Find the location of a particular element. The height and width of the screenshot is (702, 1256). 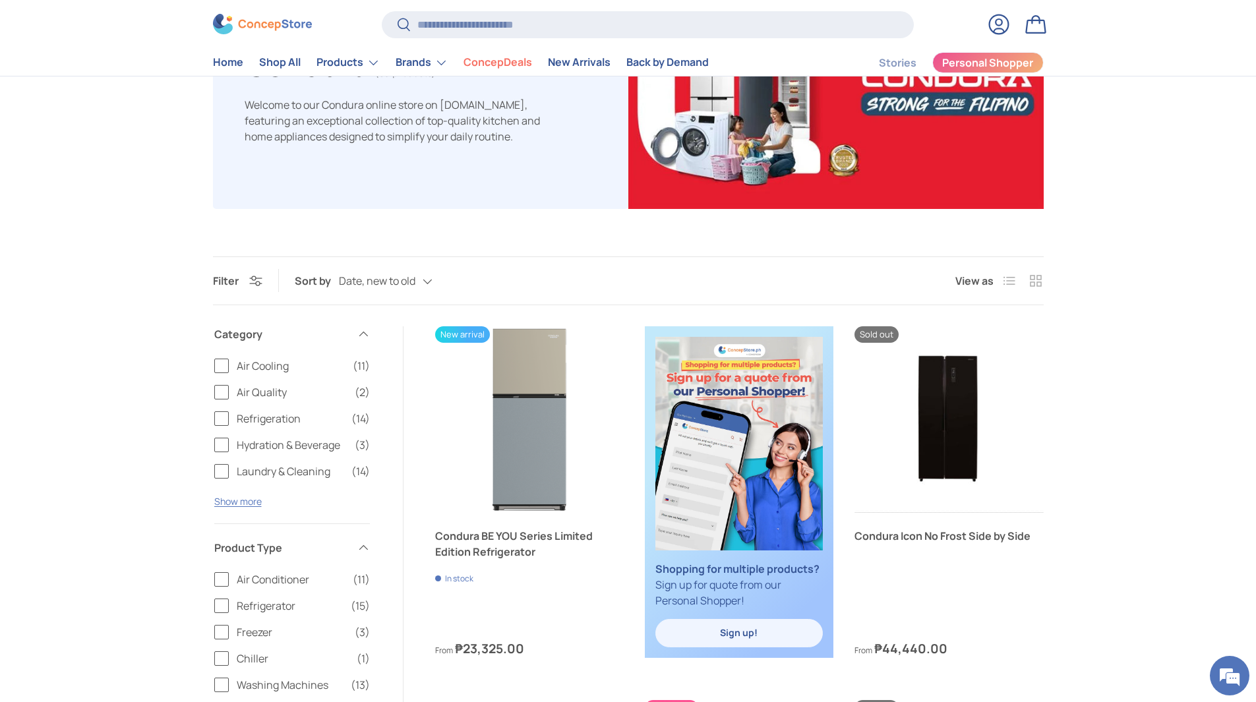

button: Filter is located at coordinates (237, 281).